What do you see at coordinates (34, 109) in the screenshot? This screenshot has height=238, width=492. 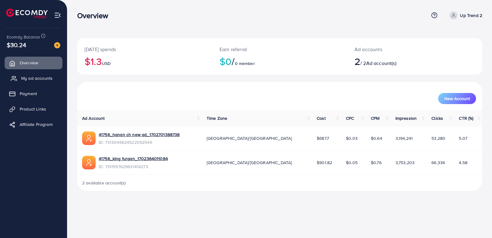 I see `a: Product Links` at bounding box center [34, 109].